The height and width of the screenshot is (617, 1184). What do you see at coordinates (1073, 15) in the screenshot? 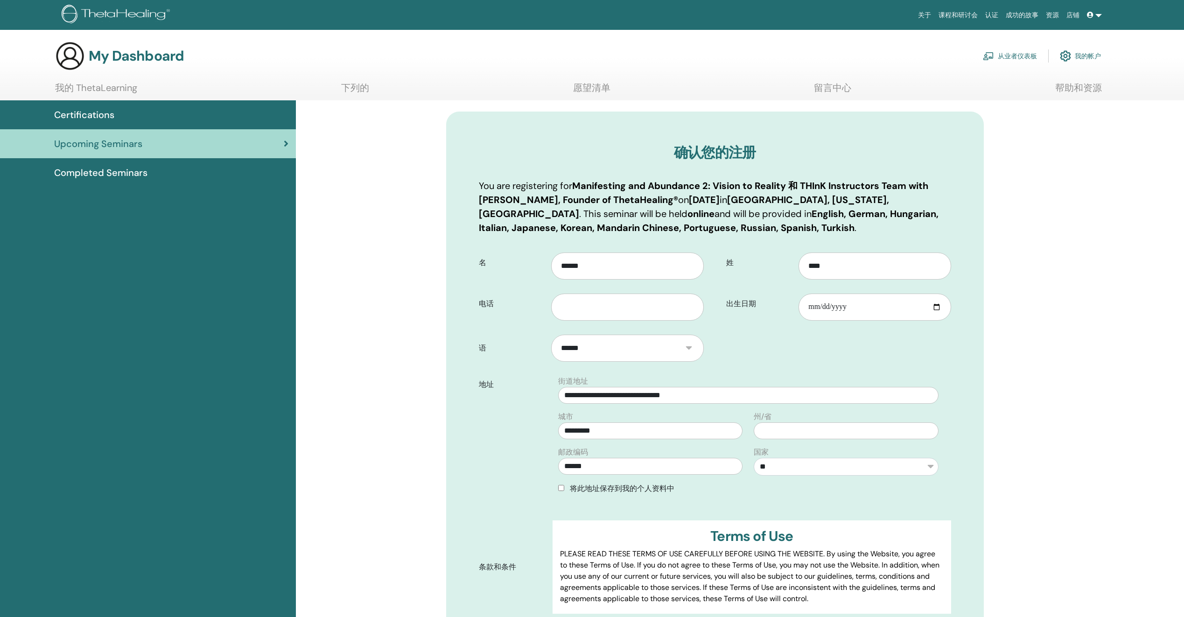
I see `a: 店铺` at bounding box center [1073, 15].